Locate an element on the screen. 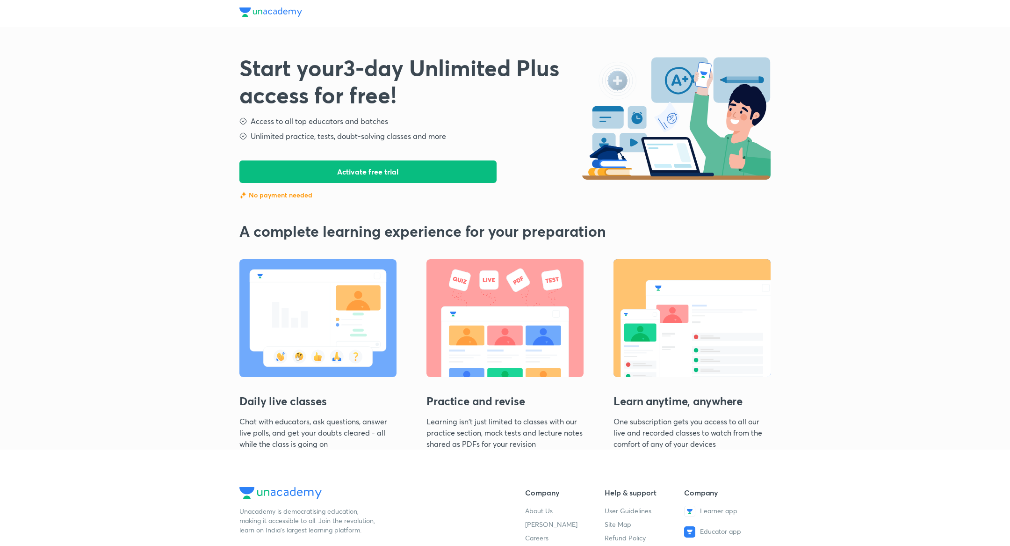 The height and width of the screenshot is (546, 1010). p: Learning isn't just limited to classes with our practice section, mock tests and lecture notes sh... is located at coordinates (505, 433).